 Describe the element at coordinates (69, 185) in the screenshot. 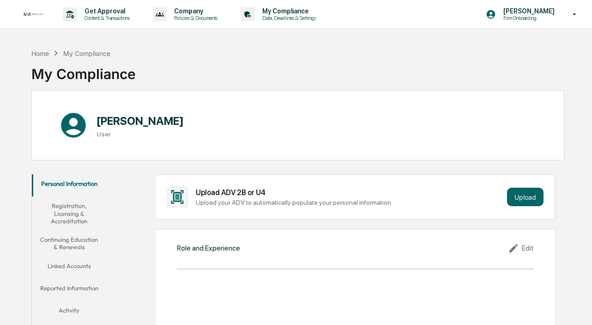

I see `button: Personal Information` at that location.